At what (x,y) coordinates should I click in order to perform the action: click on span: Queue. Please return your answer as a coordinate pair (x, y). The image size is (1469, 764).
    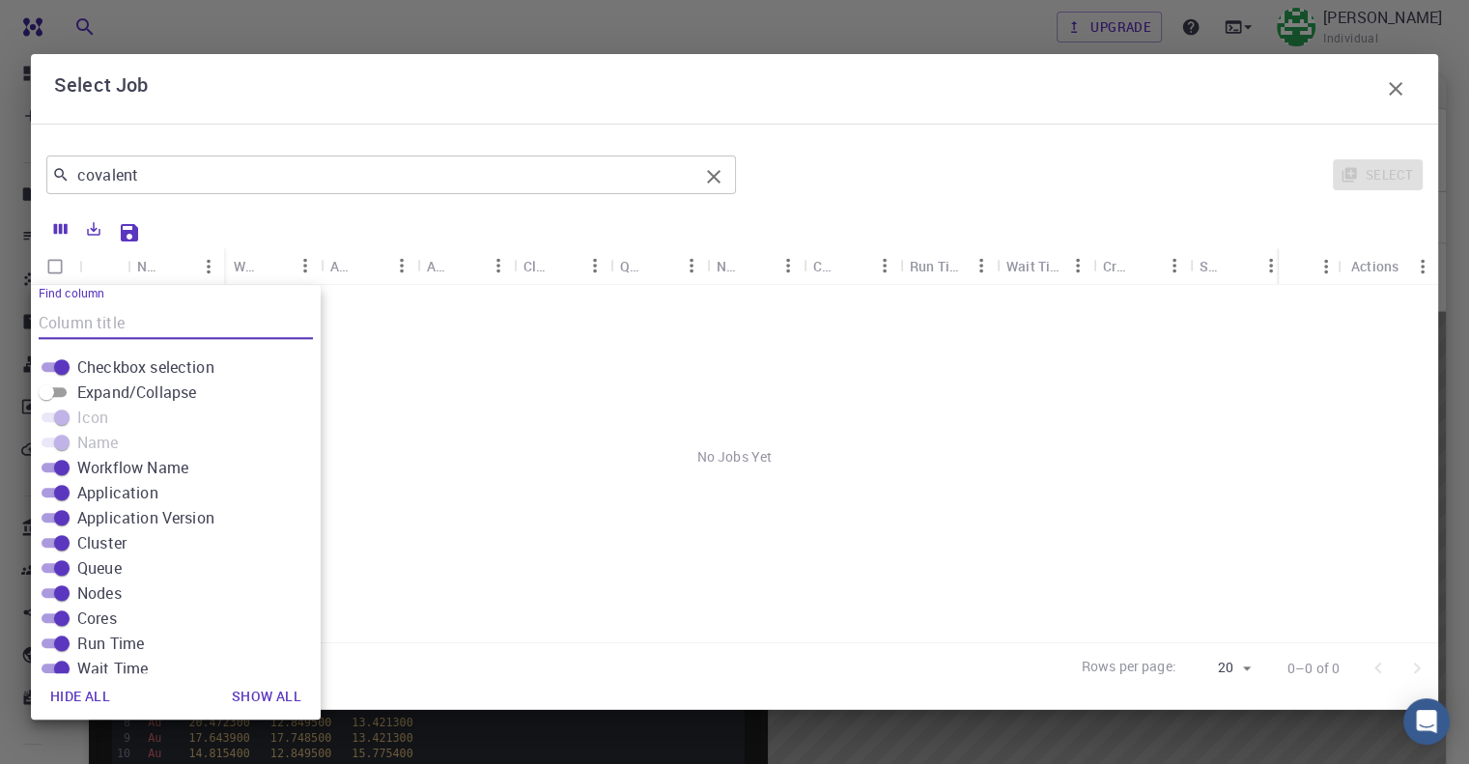
    Looking at the image, I should click on (99, 568).